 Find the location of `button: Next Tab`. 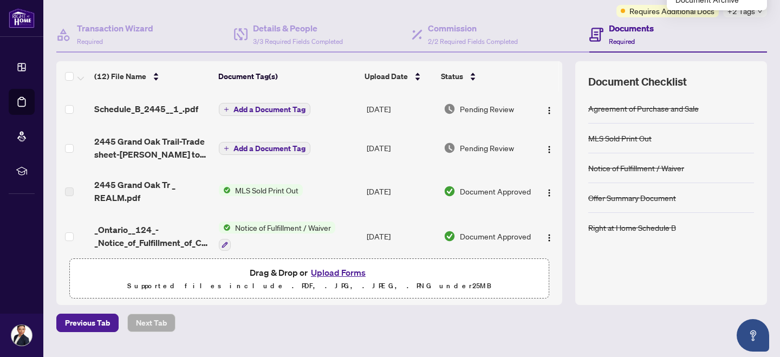

button: Next Tab is located at coordinates (151, 323).